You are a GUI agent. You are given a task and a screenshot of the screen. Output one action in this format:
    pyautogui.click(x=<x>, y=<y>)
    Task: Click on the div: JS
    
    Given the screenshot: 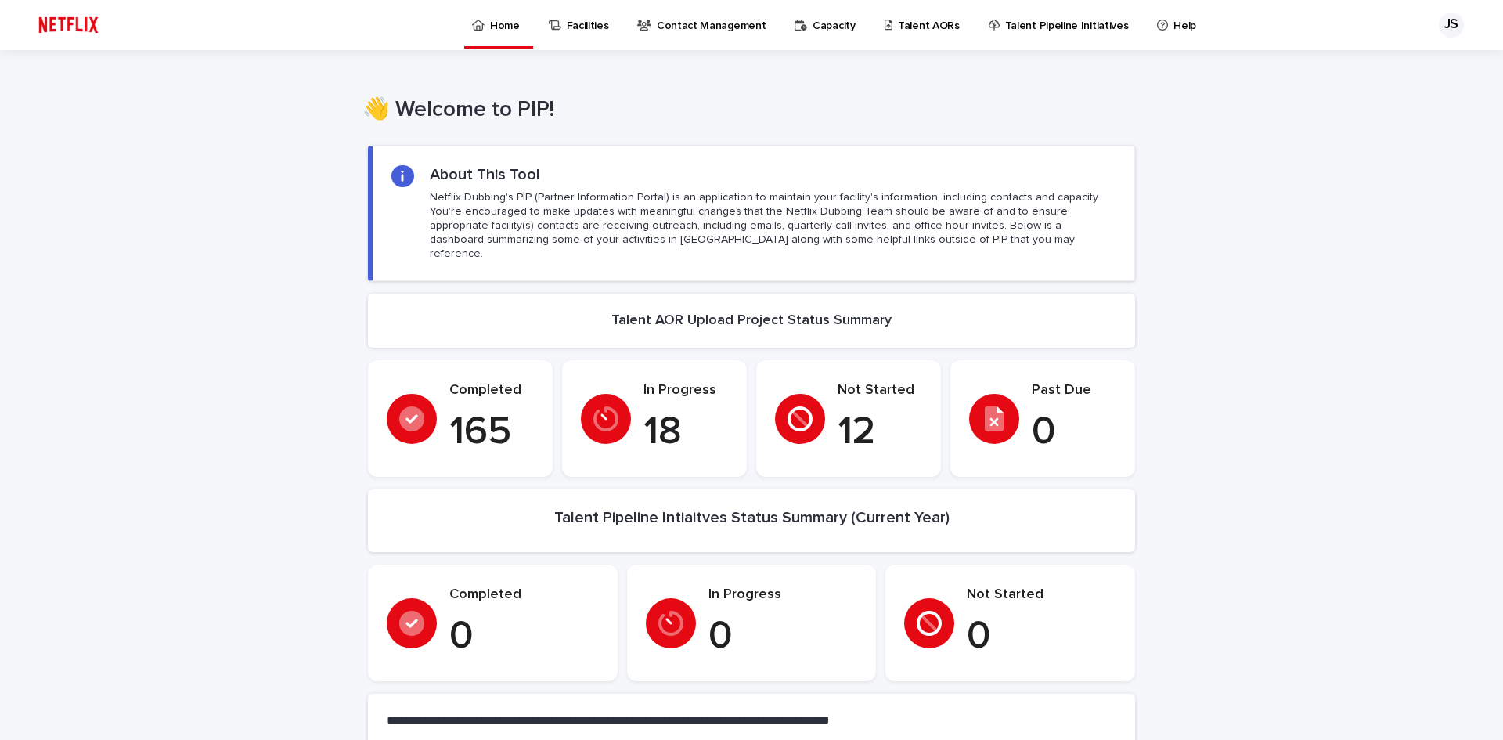 What is the action you would take?
    pyautogui.click(x=1452, y=25)
    